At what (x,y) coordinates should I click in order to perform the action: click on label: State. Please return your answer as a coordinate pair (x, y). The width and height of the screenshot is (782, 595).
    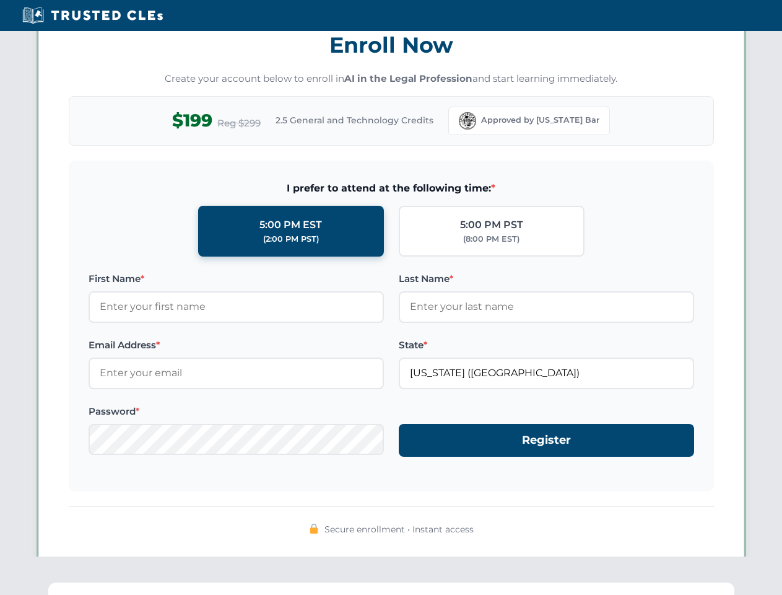
    Looking at the image, I should click on (546, 345).